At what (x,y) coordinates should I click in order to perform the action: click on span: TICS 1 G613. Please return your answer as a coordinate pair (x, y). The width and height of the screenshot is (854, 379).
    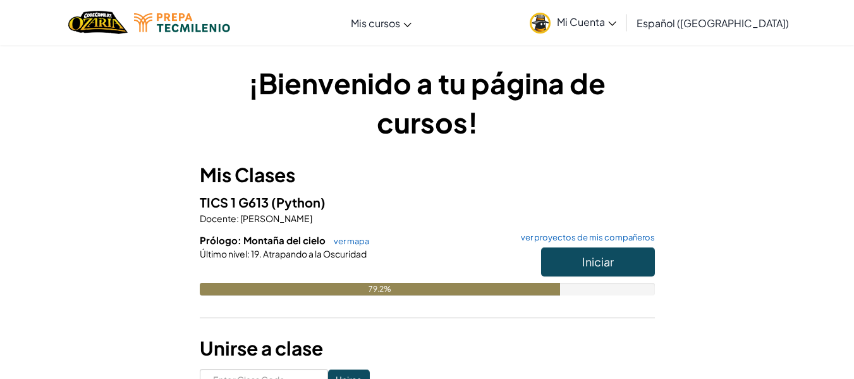
    Looking at the image, I should click on (235, 202).